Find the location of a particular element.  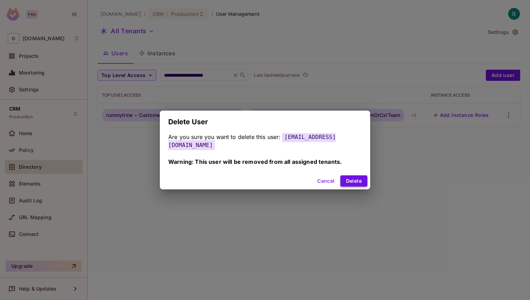

h2: Delete User is located at coordinates (265, 122).